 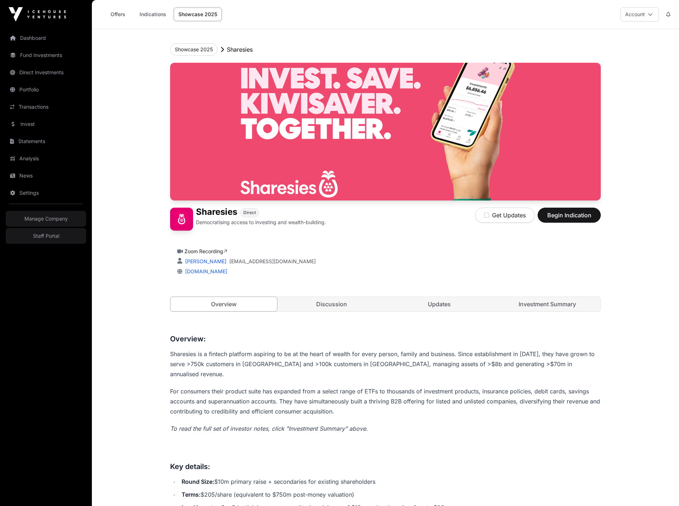 I want to click on strong: Terms:, so click(x=191, y=495).